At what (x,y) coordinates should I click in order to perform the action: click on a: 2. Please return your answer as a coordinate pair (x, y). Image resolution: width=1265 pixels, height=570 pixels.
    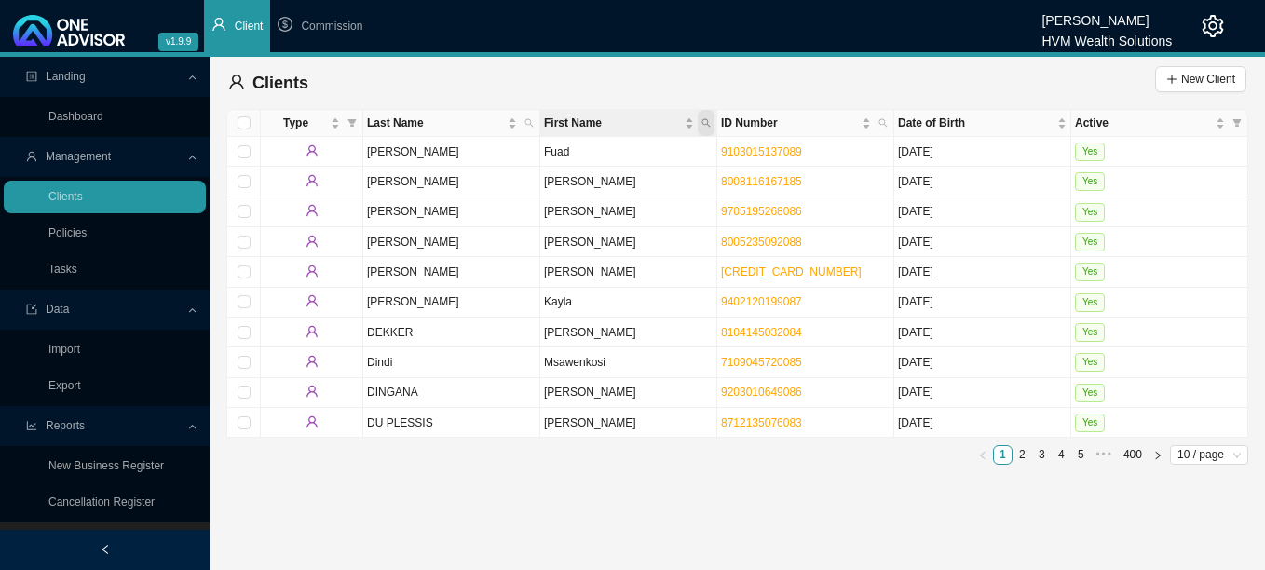
    Looking at the image, I should click on (1022, 455).